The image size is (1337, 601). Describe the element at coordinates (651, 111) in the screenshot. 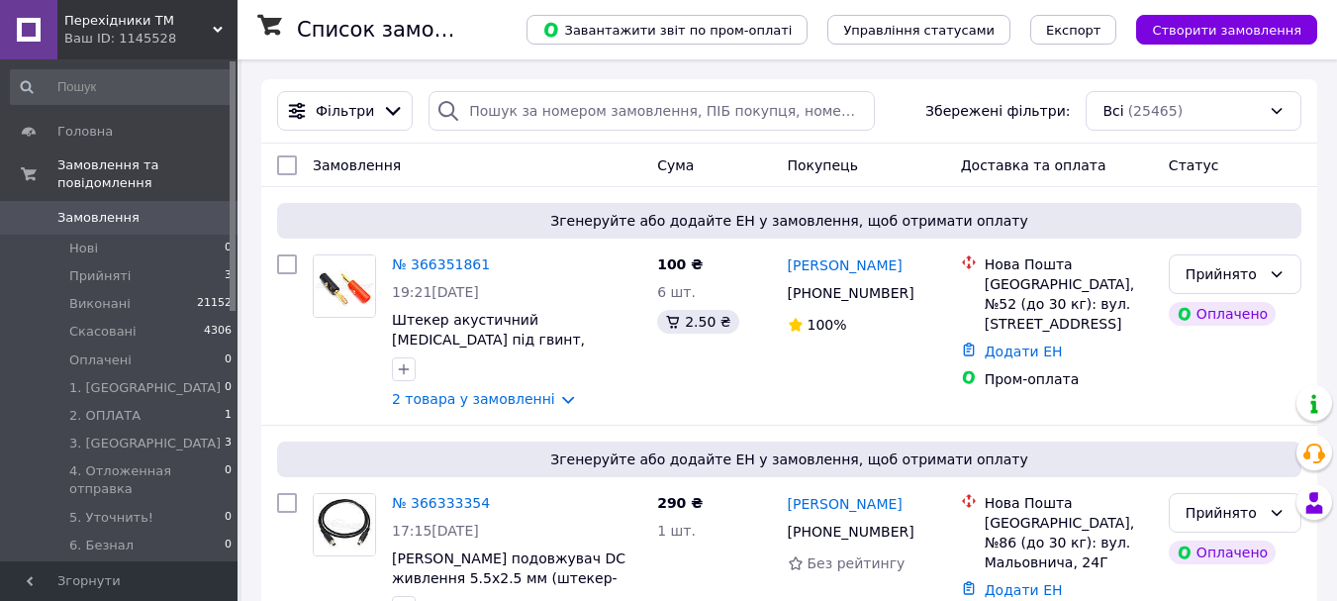

I see `input: Пошук за номером замовлення, ПІБ покупця, номером телефону, Email, номером накладної` at that location.